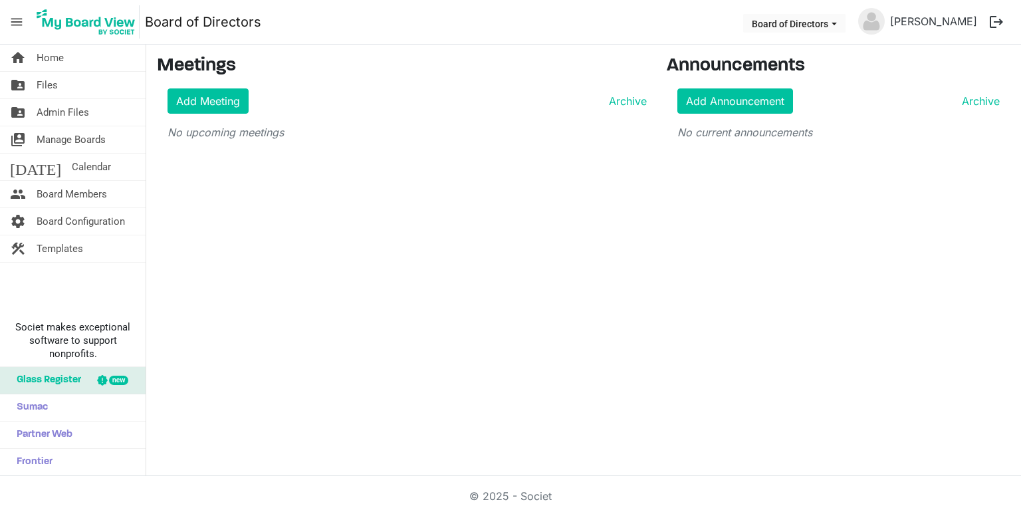 The height and width of the screenshot is (516, 1021). Describe the element at coordinates (31, 462) in the screenshot. I see `span: Frontier` at that location.